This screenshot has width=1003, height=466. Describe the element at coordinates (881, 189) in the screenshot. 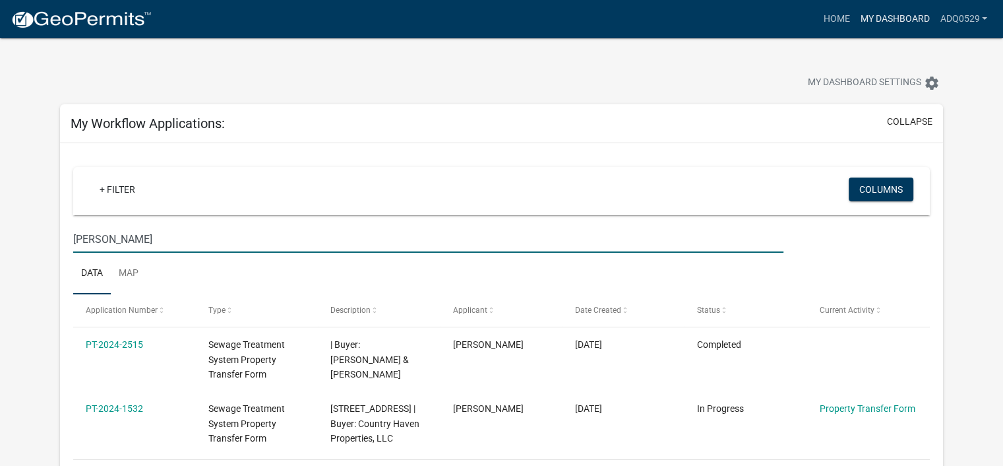

I see `button: Columns` at that location.